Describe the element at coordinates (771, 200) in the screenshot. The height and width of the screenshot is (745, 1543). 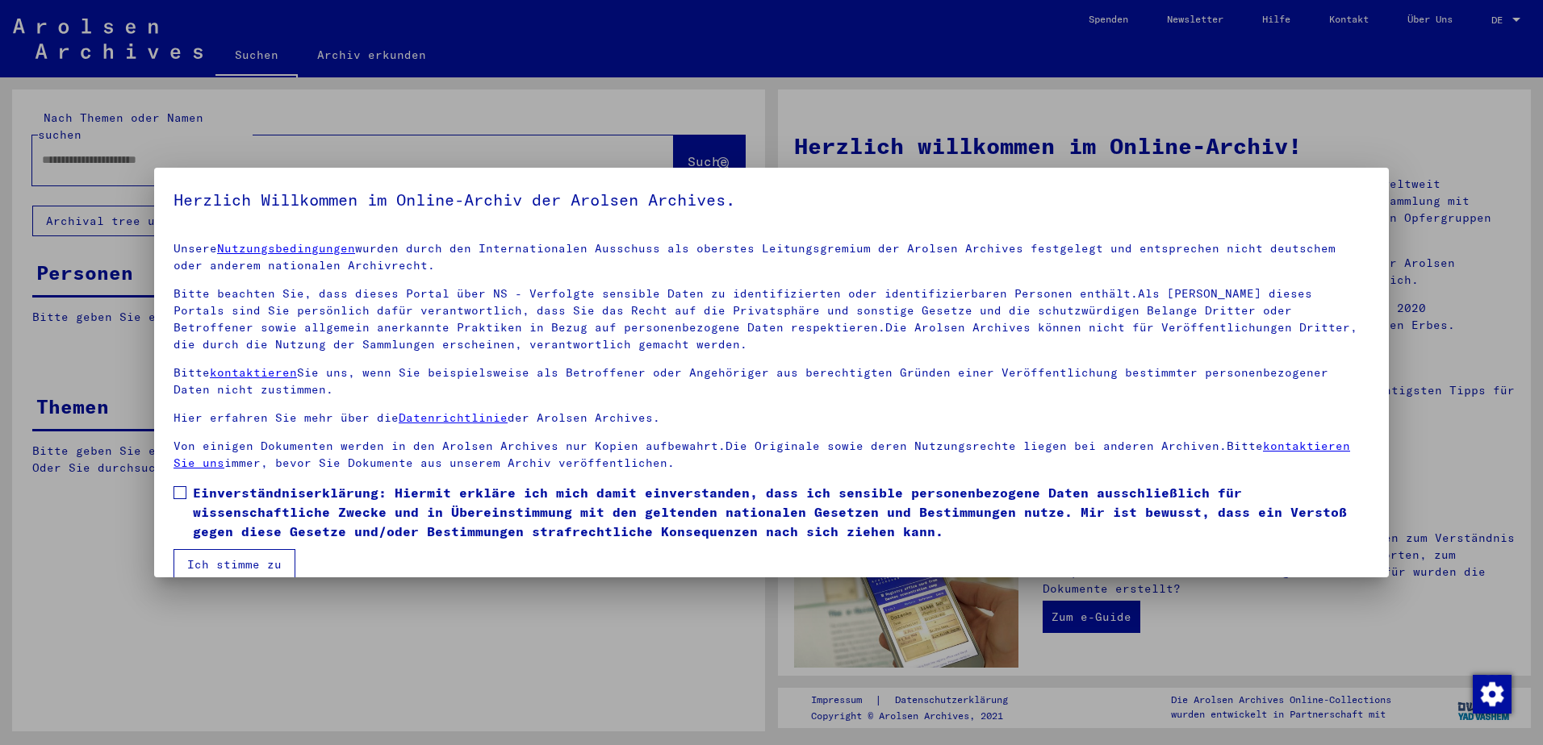
I see `h5: Herzlich Willkommen im Online-Archiv der Arolsen Archives.` at that location.